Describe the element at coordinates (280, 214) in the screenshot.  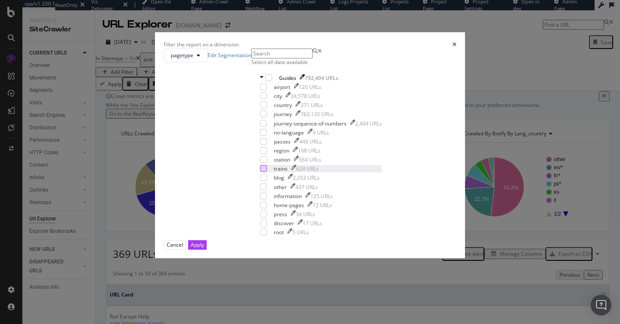
I see `div: press` at that location.